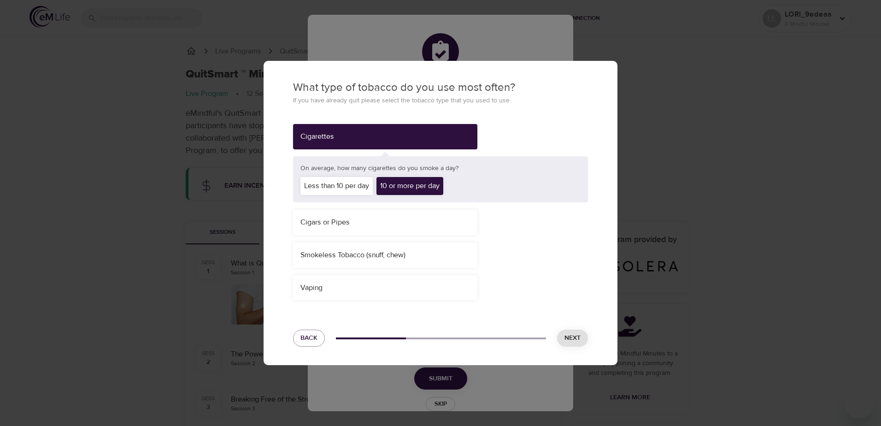 The image size is (881, 426). What do you see at coordinates (441, 100) in the screenshot?
I see `p: If you have already quit please select the tobacco type that you used to use.` at bounding box center [441, 100].